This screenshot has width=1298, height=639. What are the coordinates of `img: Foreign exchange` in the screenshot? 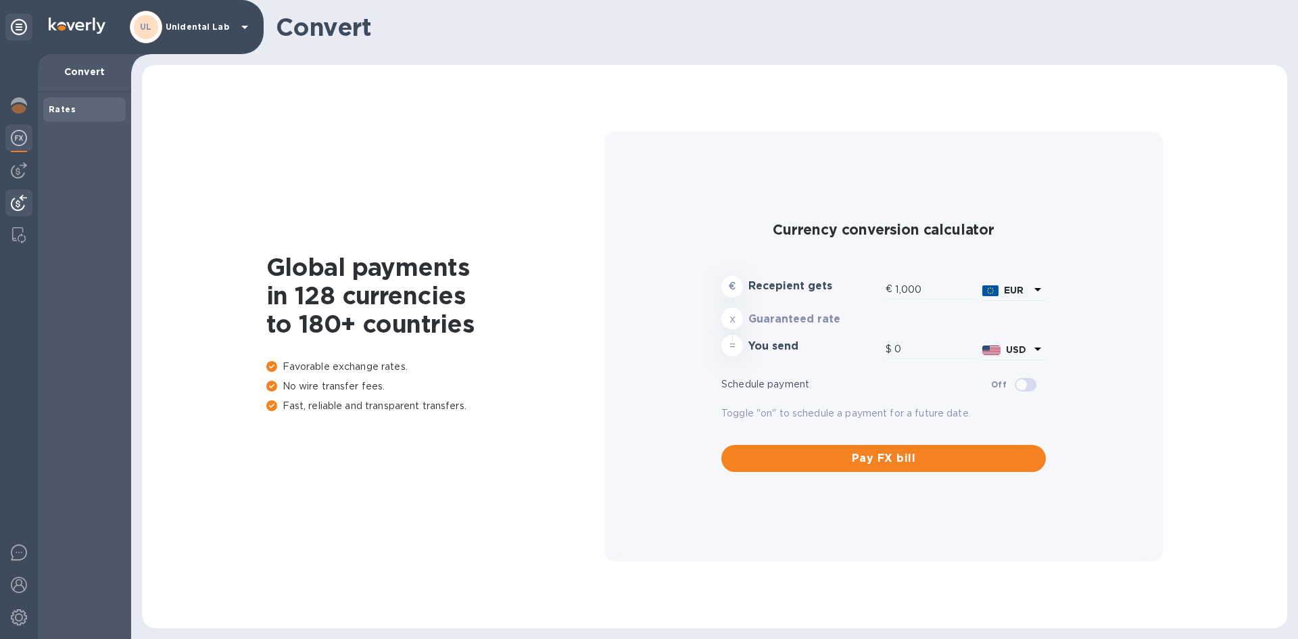 It's located at (19, 138).